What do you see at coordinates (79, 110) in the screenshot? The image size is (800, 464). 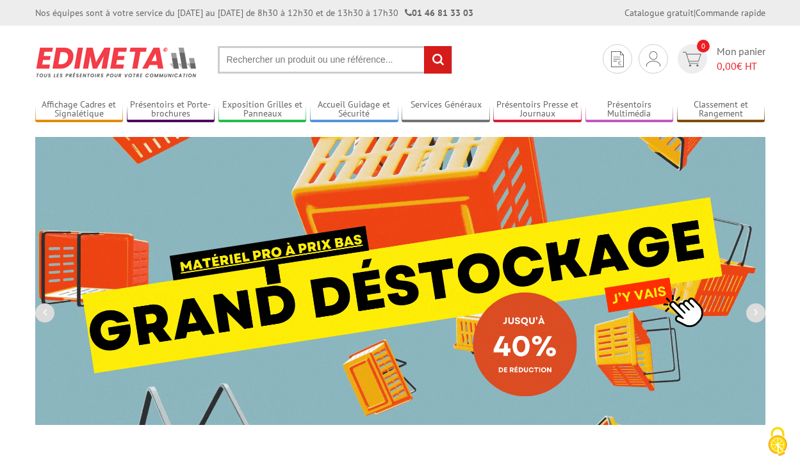 I see `a: Affichage Cadres et Signalétique` at bounding box center [79, 110].